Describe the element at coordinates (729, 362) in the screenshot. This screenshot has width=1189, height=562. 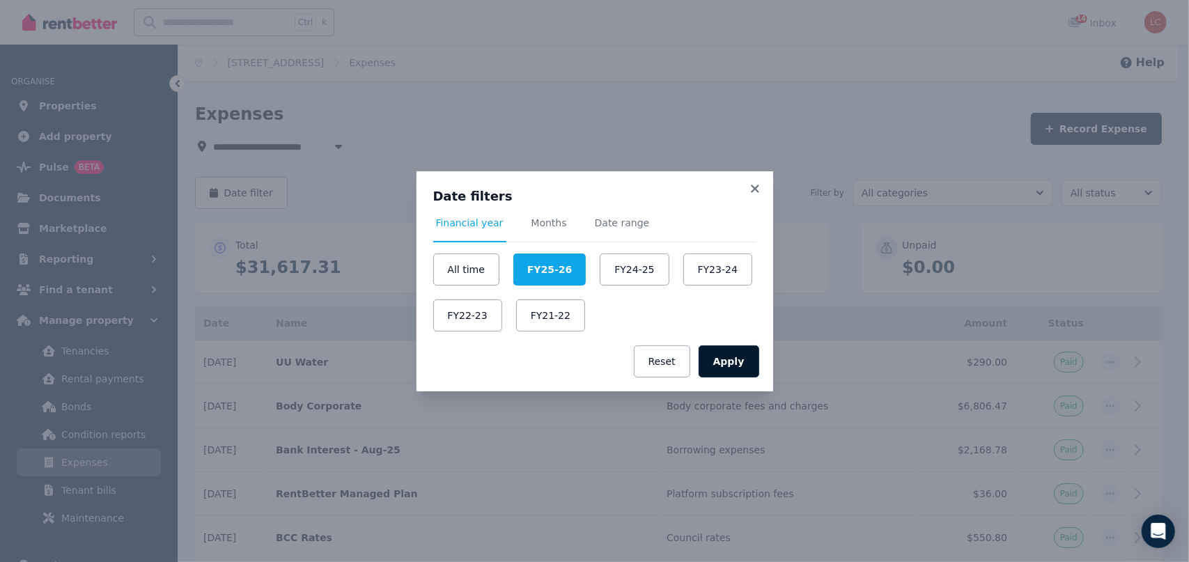
I see `button: Apply` at that location.